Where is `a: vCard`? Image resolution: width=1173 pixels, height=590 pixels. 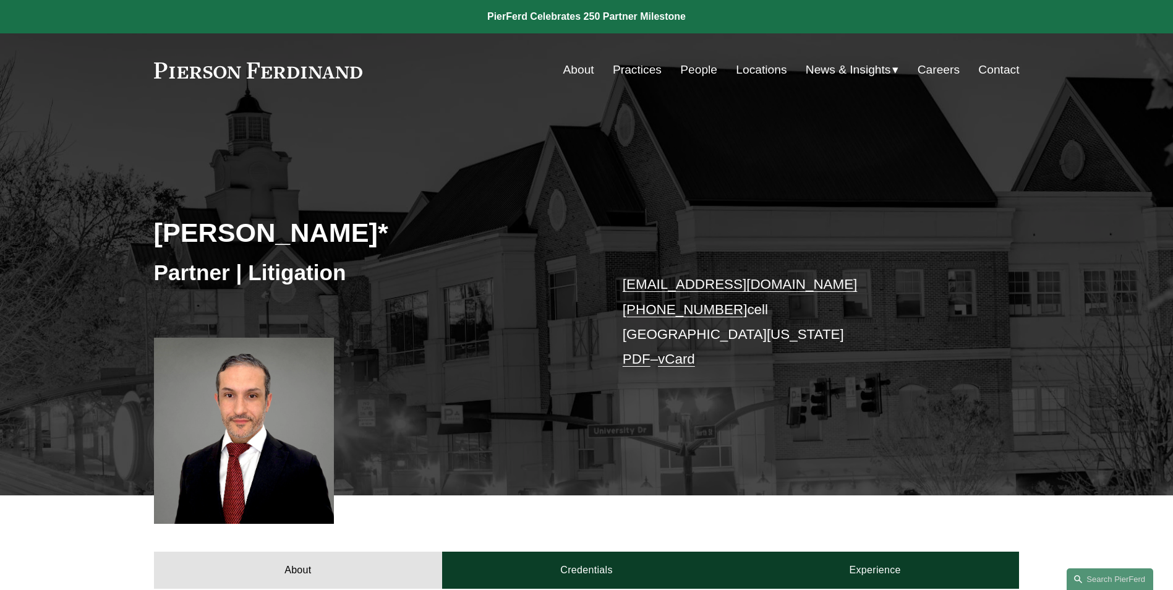 a: vCard is located at coordinates (677, 359).